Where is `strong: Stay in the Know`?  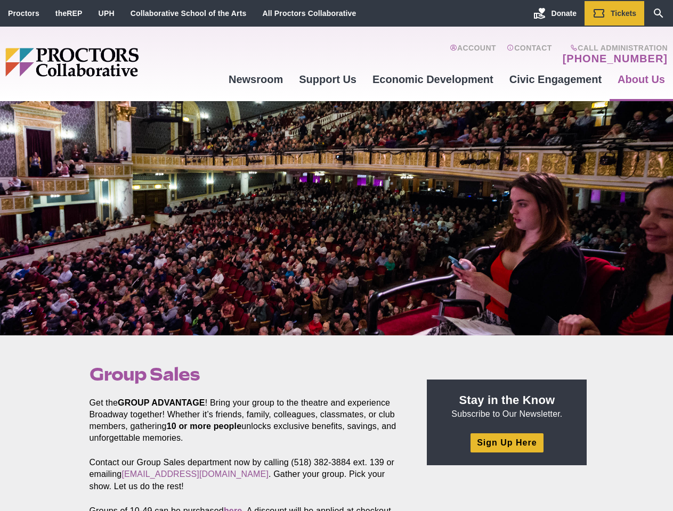 strong: Stay in the Know is located at coordinates (507, 400).